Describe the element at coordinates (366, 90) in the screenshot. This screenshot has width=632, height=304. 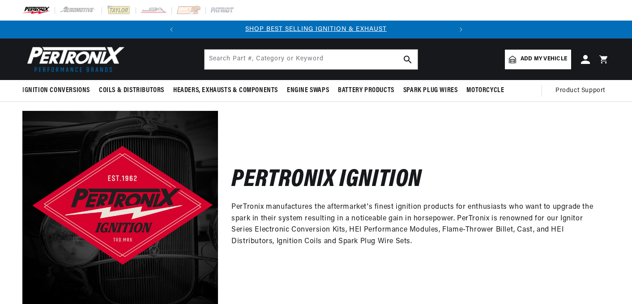
I see `summary: Battery Products` at that location.